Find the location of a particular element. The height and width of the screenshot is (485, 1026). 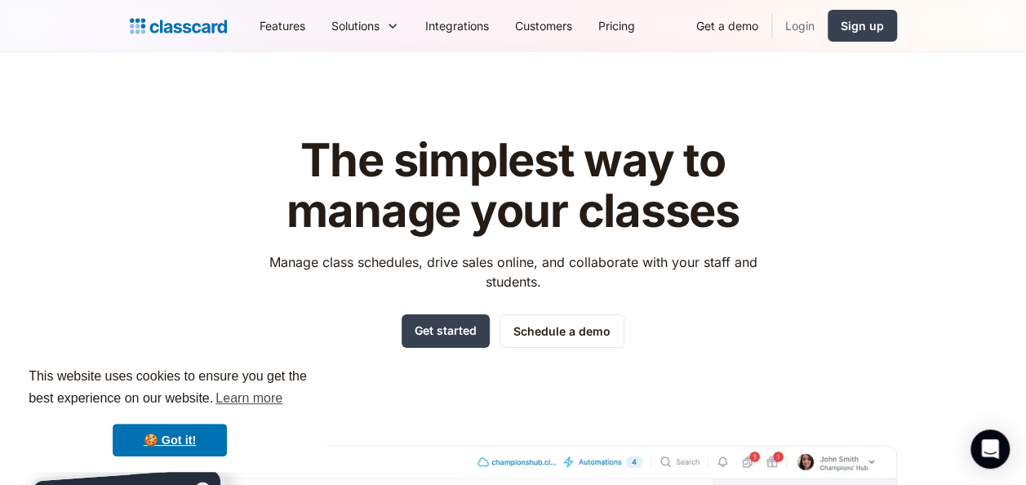

div: cookieconsent is located at coordinates (170, 411).